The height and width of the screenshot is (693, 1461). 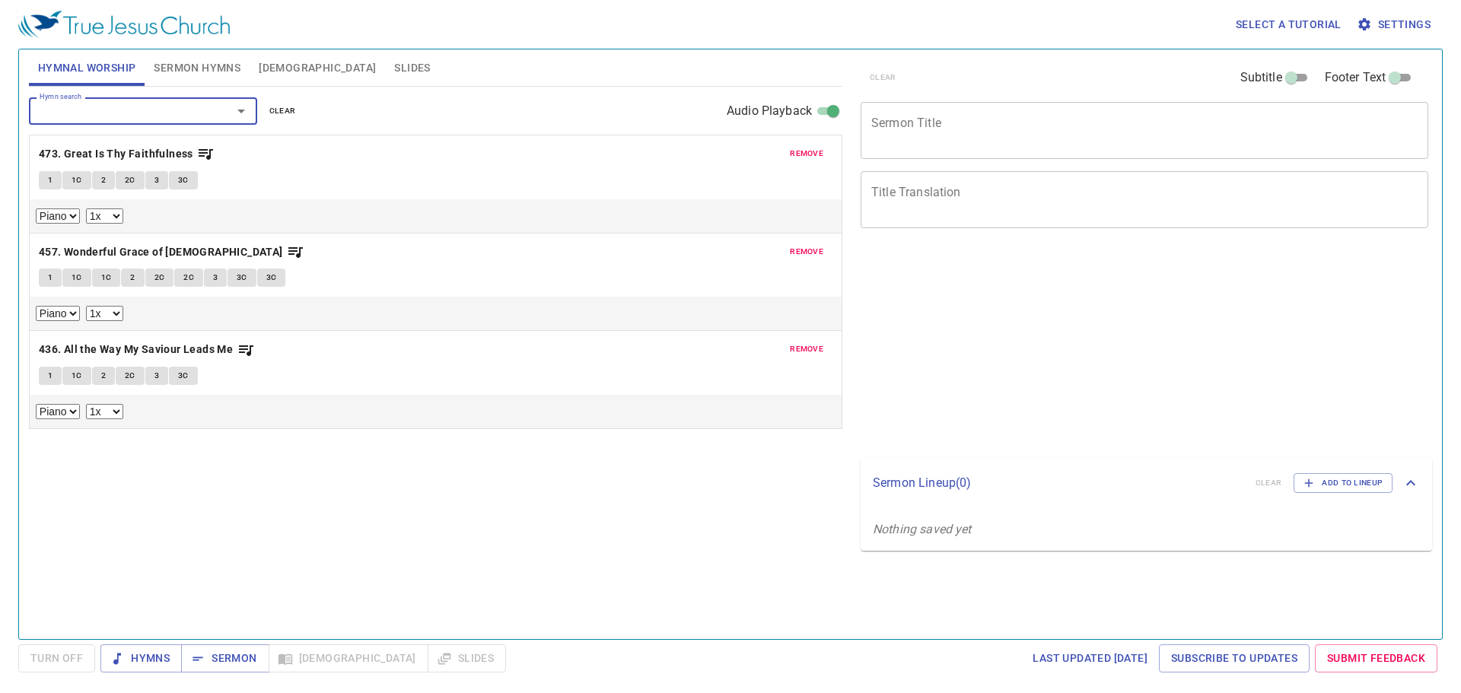 I want to click on span: Footer Text, so click(x=1355, y=78).